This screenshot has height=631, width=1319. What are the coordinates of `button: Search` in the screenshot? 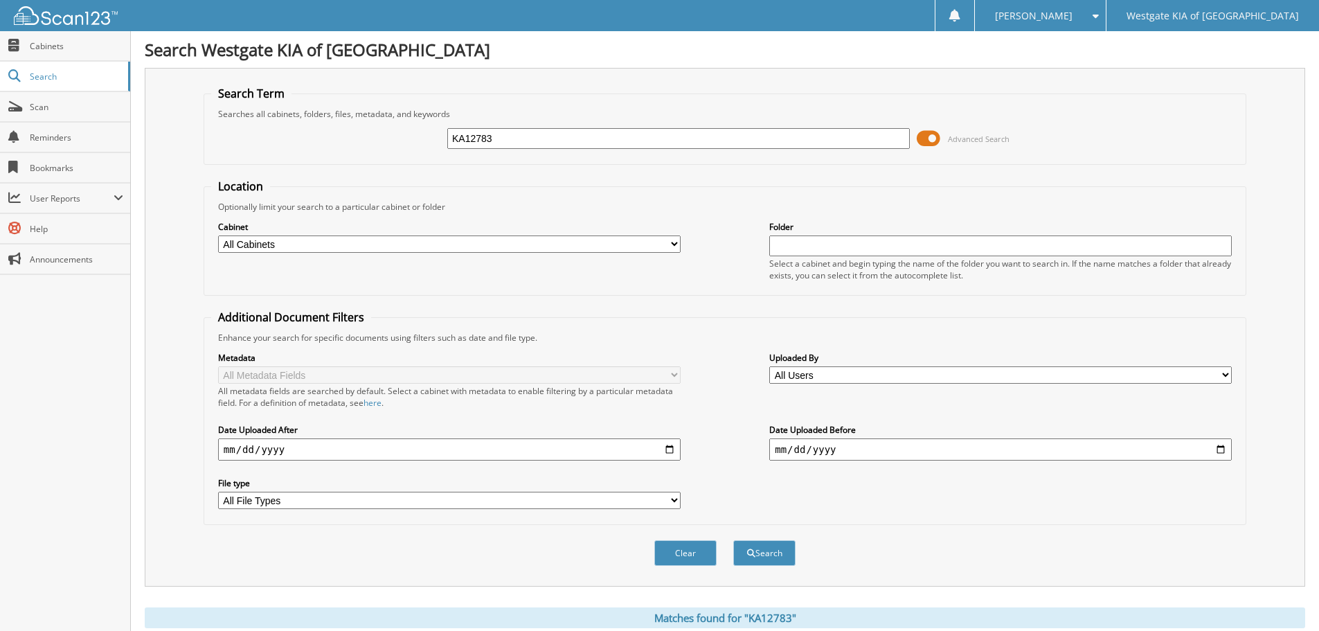 It's located at (765, 553).